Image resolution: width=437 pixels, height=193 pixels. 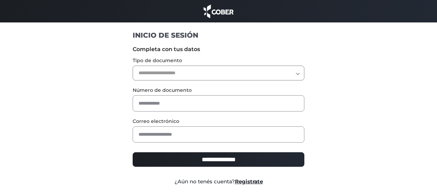 I want to click on div: ¿Aún no tenés cuenta?, so click(x=218, y=182).